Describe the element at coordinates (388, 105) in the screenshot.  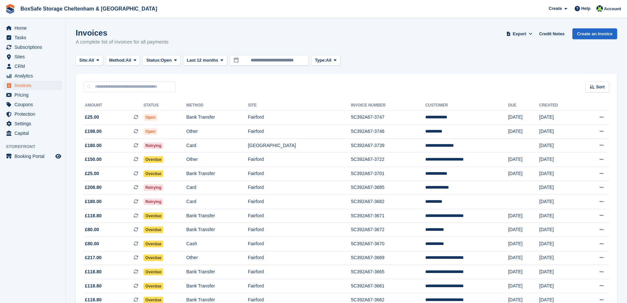
I see `th: Invoice Number` at that location.